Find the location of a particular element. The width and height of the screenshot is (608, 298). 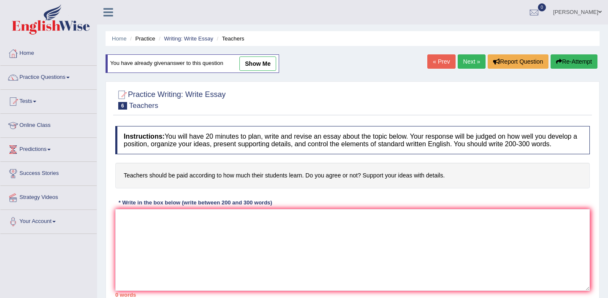

a: Success Stories is located at coordinates (49, 173).